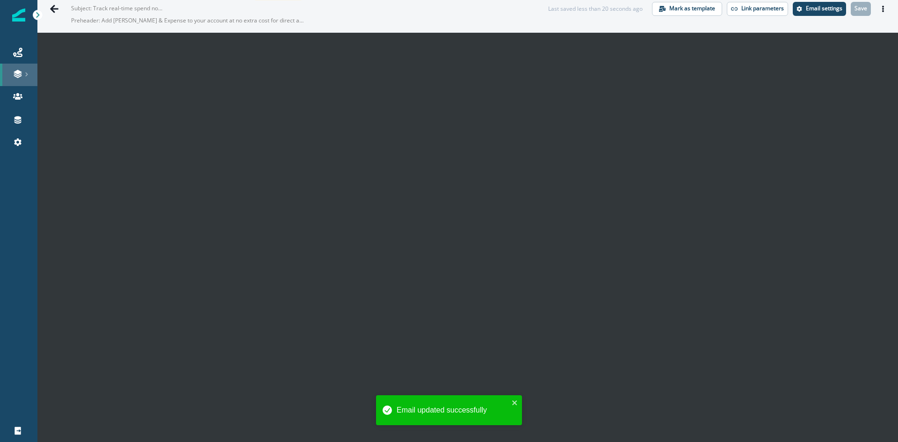 This screenshot has height=442, width=898. Describe the element at coordinates (861, 9) in the screenshot. I see `button: Save` at that location.